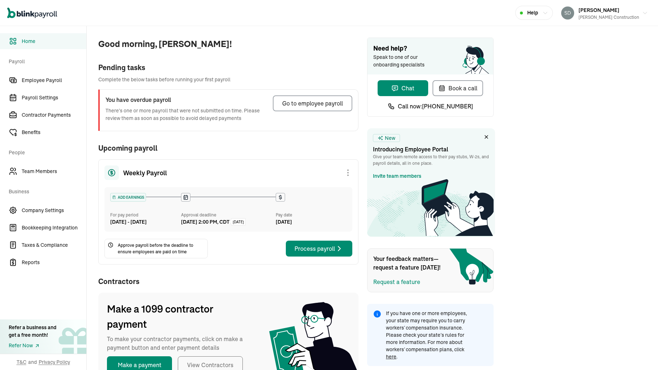 Image resolution: width=658 pixels, height=370 pixels. I want to click on button: Process payroll, so click(319, 249).